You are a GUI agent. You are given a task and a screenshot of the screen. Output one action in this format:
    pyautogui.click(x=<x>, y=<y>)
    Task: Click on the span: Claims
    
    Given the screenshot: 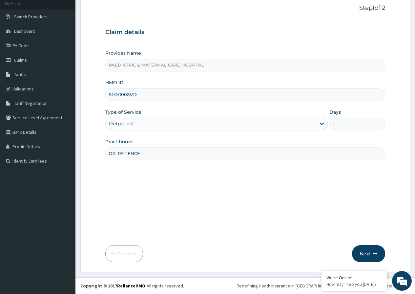 What is the action you would take?
    pyautogui.click(x=20, y=60)
    